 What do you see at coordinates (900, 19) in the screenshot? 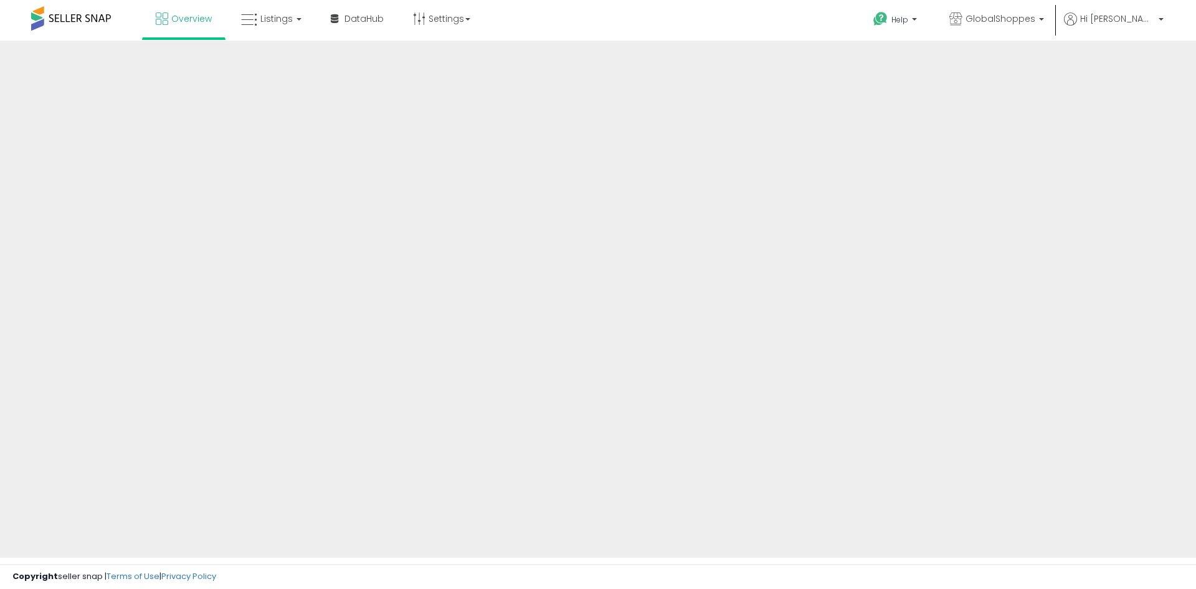
I see `span: Help` at bounding box center [900, 19].